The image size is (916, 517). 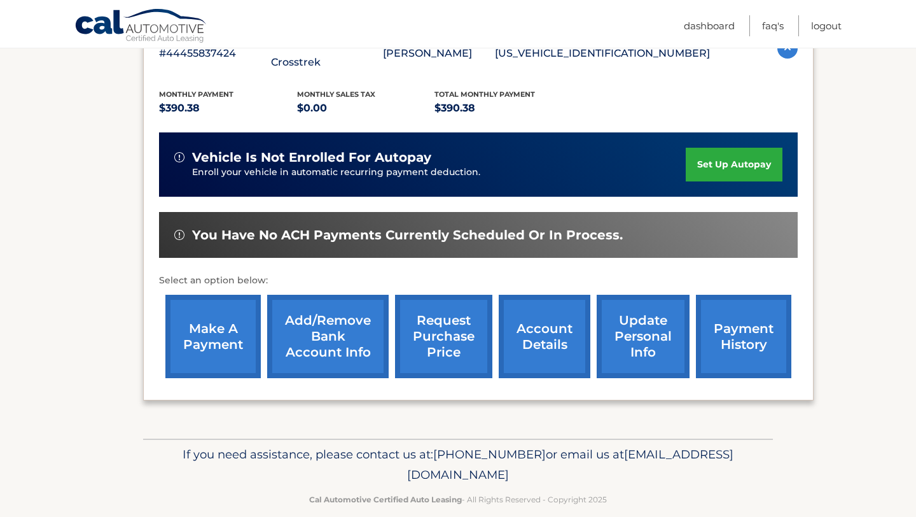 I want to click on a: account details, so click(x=545, y=336).